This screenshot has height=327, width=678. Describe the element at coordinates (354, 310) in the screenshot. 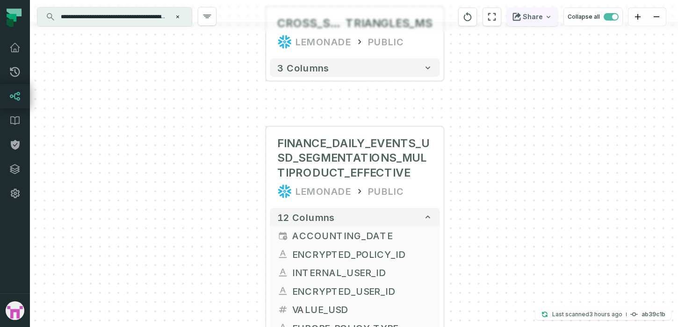

I see `button: VALUE_USD` at that location.